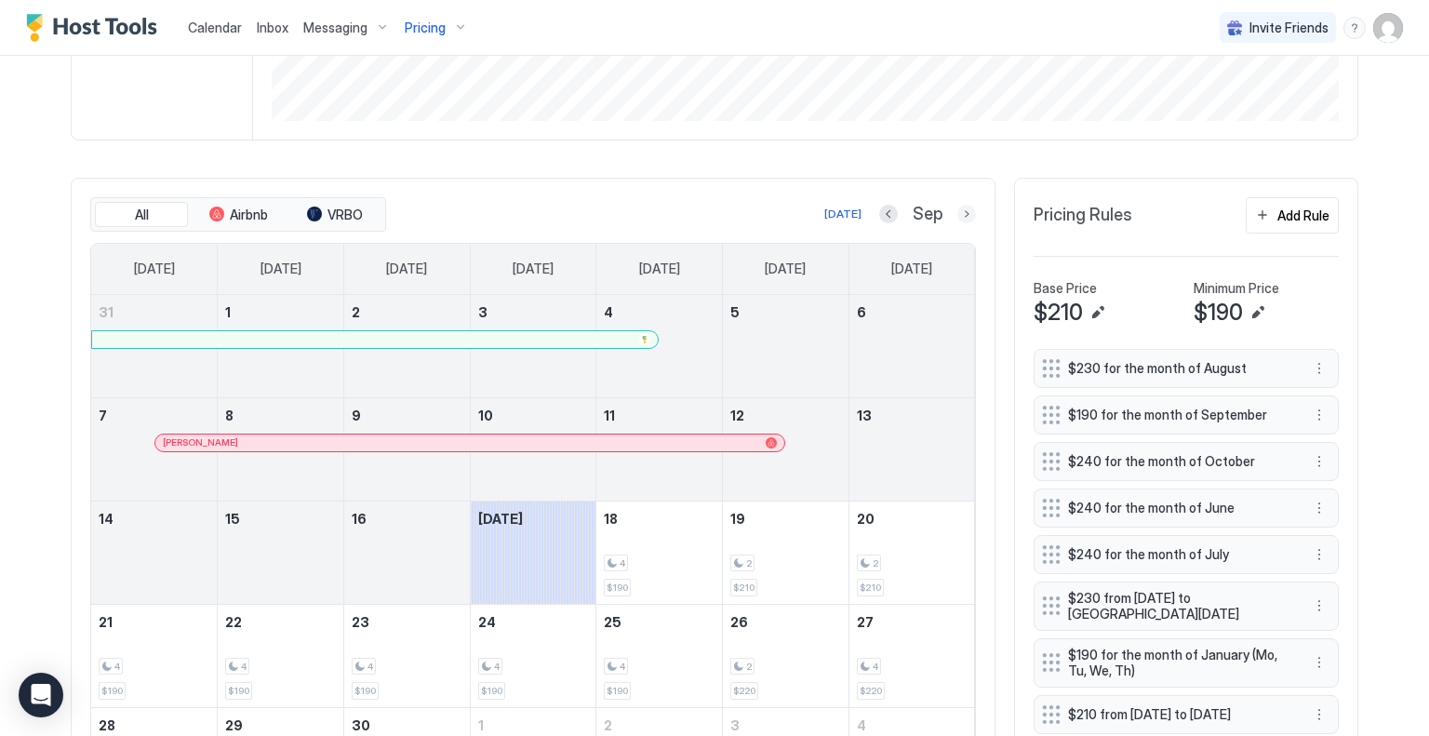 The image size is (1429, 736). I want to click on span: Base Price, so click(1065, 288).